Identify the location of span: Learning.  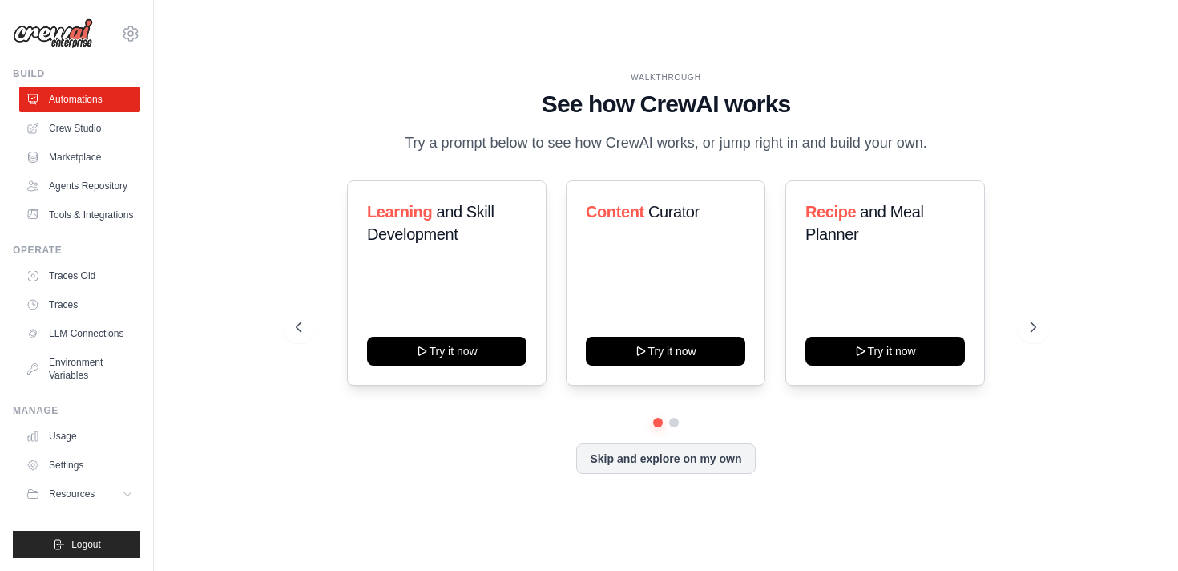
(399, 212).